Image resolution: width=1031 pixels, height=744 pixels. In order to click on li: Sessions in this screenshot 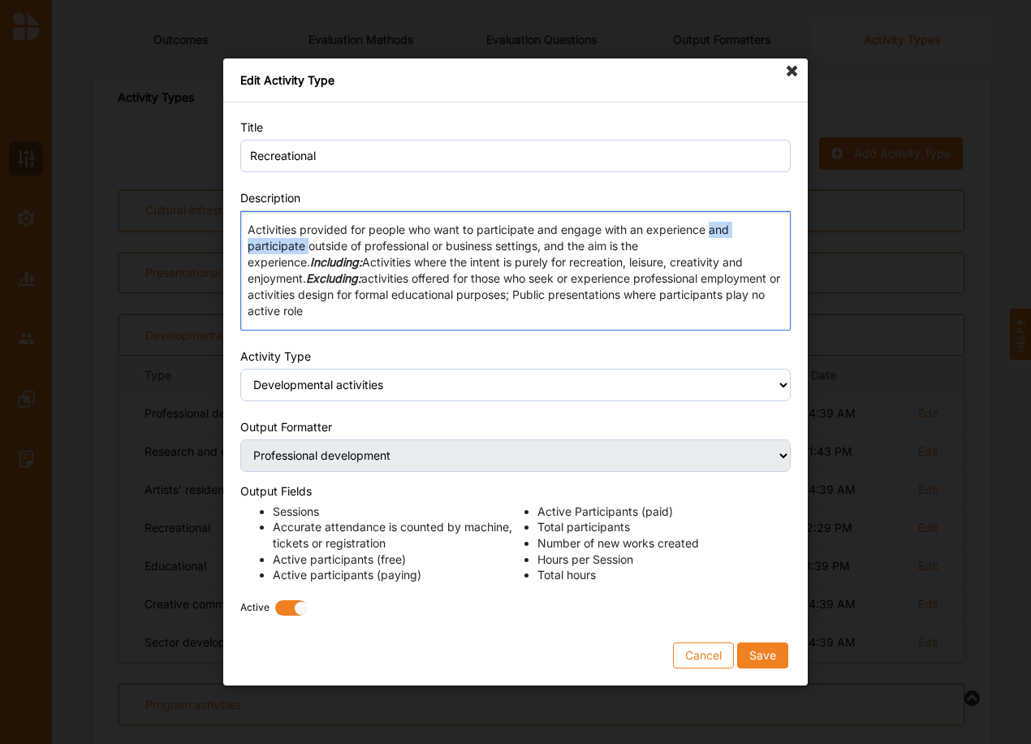, I will do `click(400, 512)`.